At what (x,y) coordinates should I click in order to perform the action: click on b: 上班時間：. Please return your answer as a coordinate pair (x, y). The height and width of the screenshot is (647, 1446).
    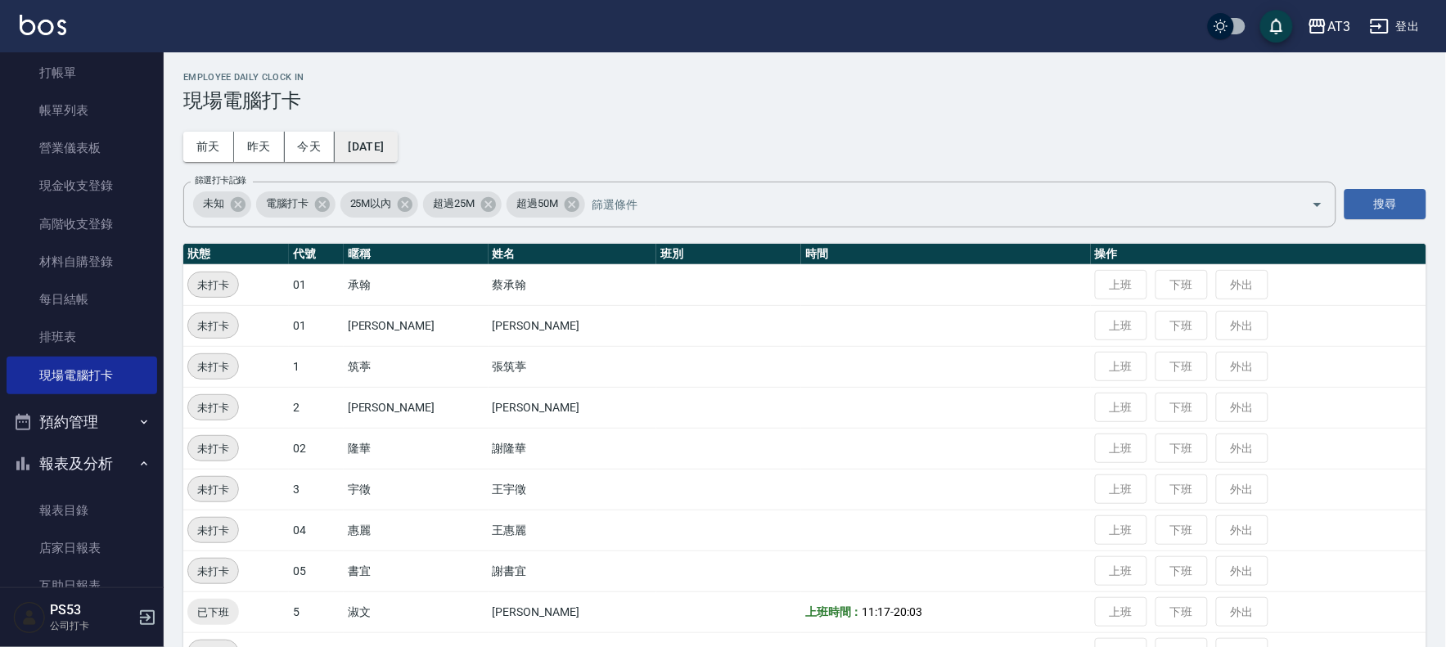
    Looking at the image, I should click on (834, 612).